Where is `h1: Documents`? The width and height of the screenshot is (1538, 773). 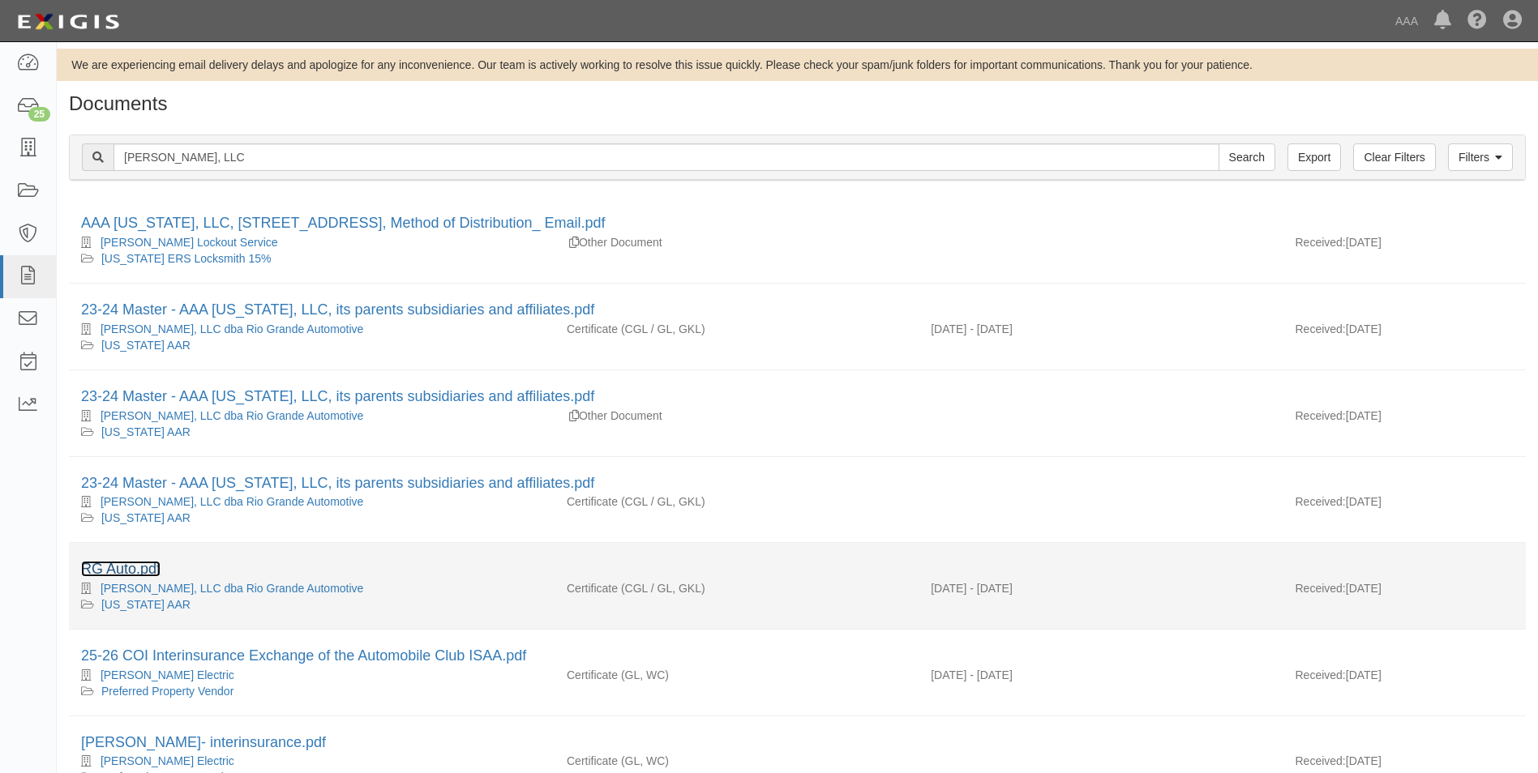 h1: Documents is located at coordinates (797, 104).